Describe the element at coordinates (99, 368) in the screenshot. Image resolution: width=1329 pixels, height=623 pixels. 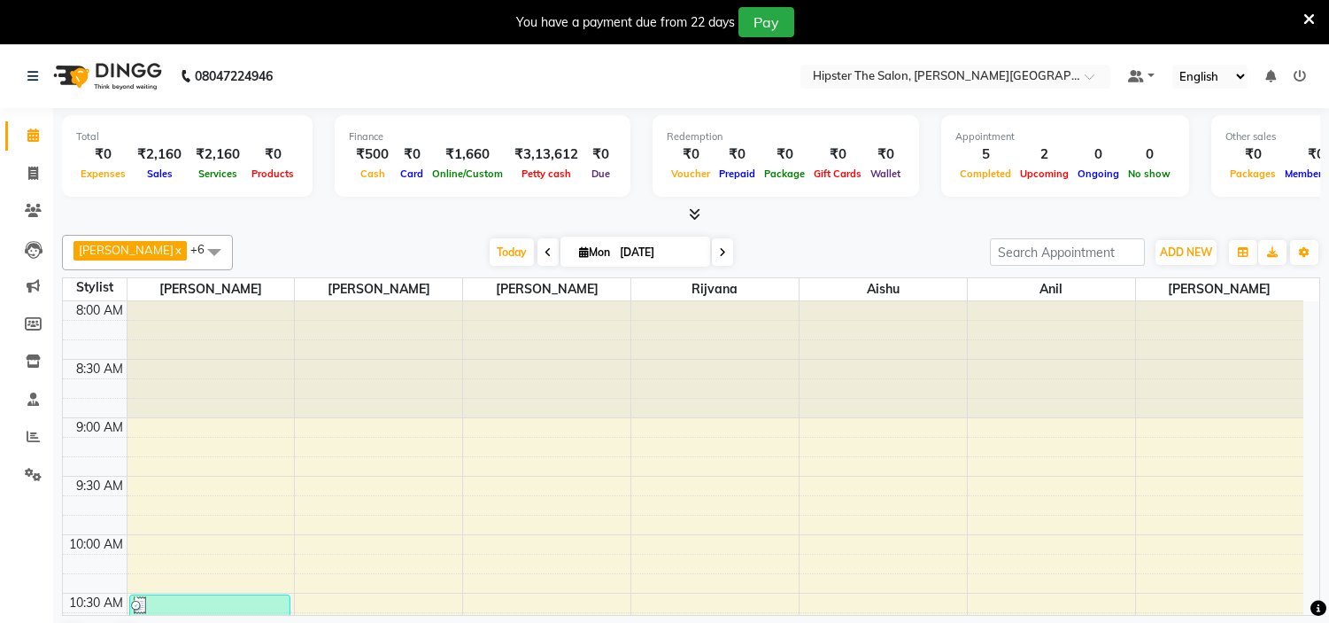
I see `div: 8:30 AM` at that location.